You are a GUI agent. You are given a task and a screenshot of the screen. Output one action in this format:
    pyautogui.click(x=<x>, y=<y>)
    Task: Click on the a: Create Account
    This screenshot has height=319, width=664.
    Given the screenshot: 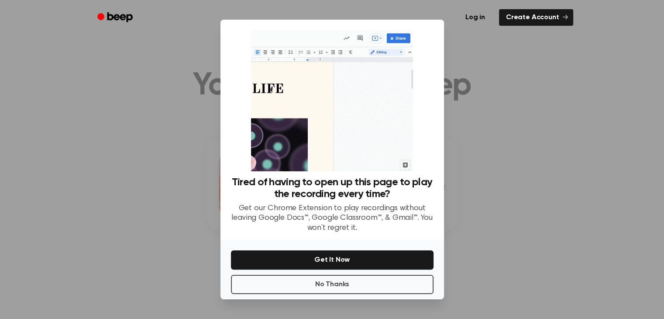 What is the action you would take?
    pyautogui.click(x=536, y=17)
    